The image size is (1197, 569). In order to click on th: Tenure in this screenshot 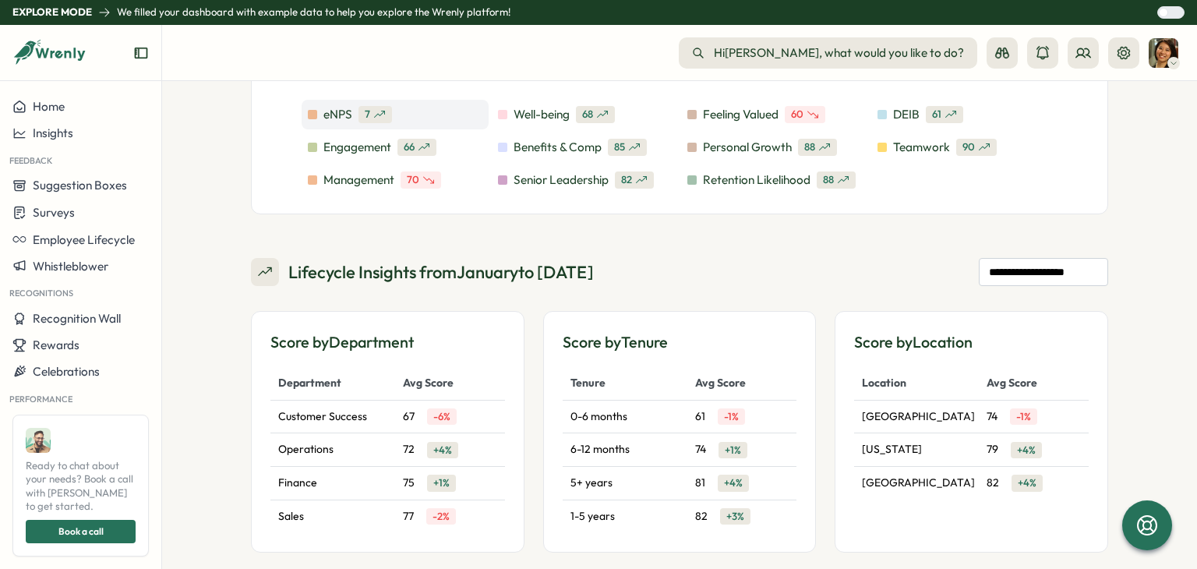, I will do `click(625, 383)`.